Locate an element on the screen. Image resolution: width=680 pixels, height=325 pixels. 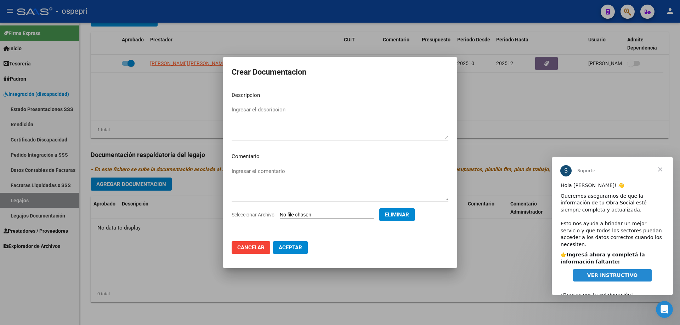
h2: Crear Documentacion is located at coordinates (340, 72).